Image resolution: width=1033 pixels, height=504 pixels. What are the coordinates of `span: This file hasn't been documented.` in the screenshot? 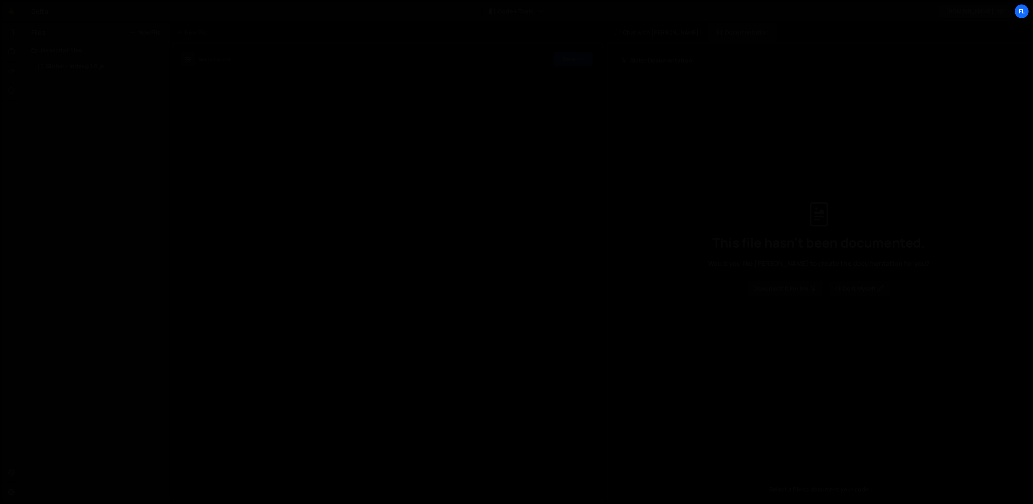 It's located at (819, 242).